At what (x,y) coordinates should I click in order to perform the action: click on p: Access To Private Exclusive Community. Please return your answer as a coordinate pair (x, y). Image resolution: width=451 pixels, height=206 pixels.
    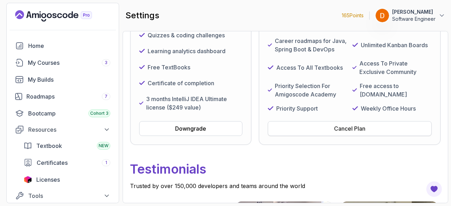
    Looking at the image, I should click on (395, 68).